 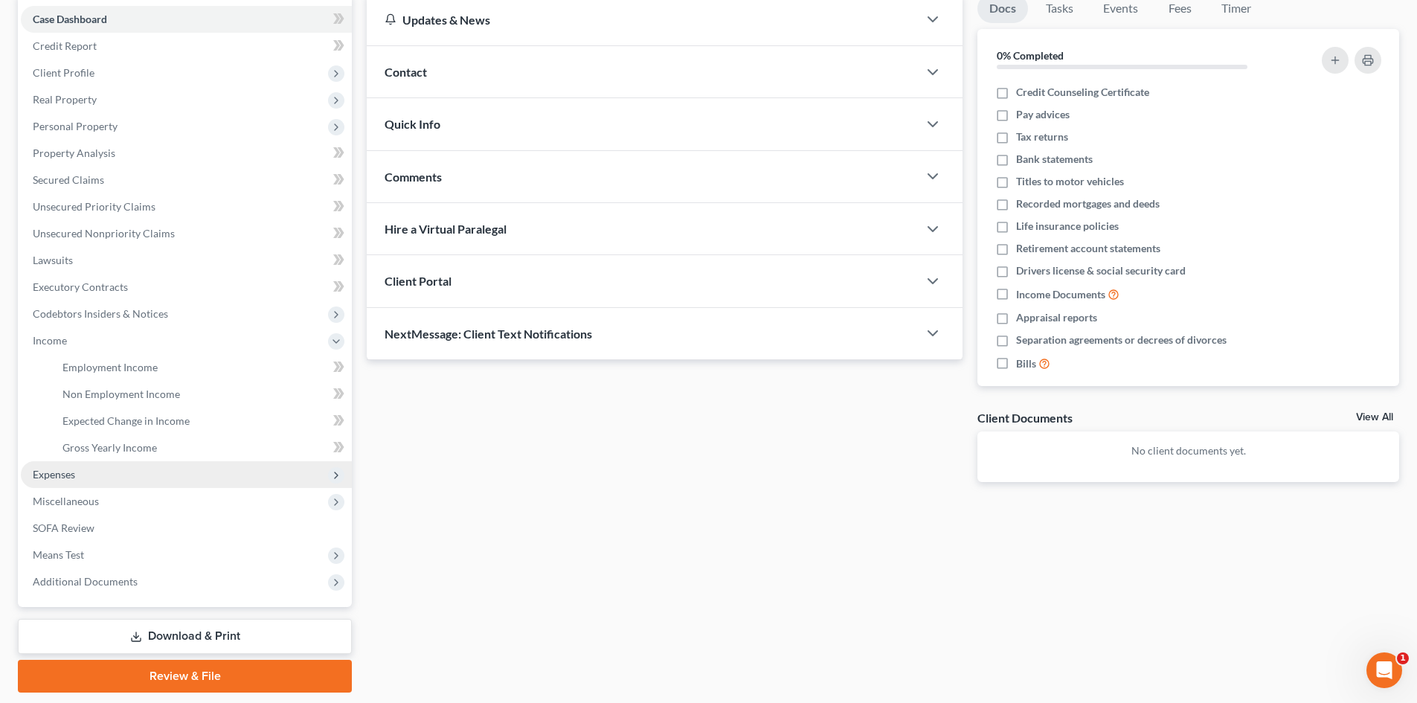 What do you see at coordinates (413, 176) in the screenshot?
I see `span: Comments` at bounding box center [413, 176].